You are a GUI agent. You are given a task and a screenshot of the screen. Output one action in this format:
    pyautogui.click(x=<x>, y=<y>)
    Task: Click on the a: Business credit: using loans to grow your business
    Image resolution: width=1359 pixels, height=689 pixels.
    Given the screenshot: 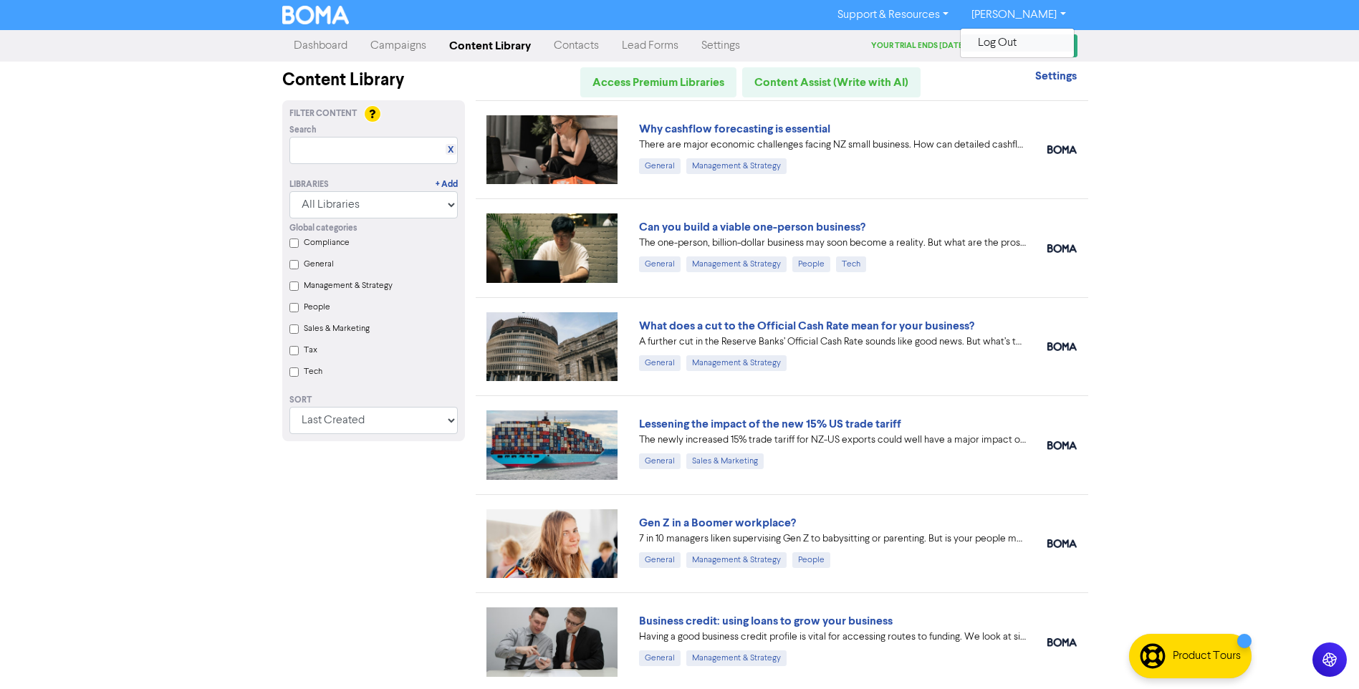 What is the action you would take?
    pyautogui.click(x=766, y=621)
    